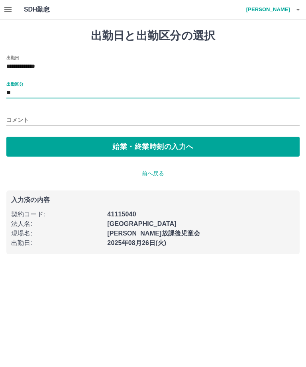 The width and height of the screenshot is (306, 367). Describe the element at coordinates (13, 57) in the screenshot. I see `label: 出勤日` at that location.